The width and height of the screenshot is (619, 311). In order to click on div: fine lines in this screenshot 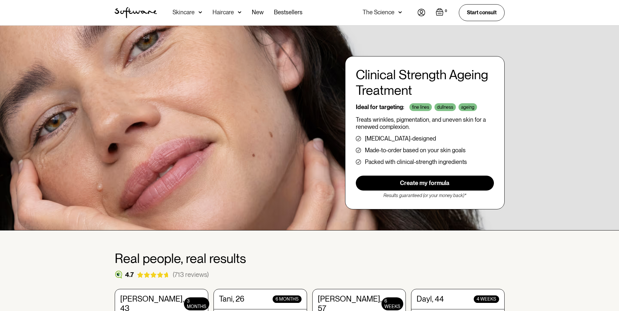, I will do `click(421, 107)`.